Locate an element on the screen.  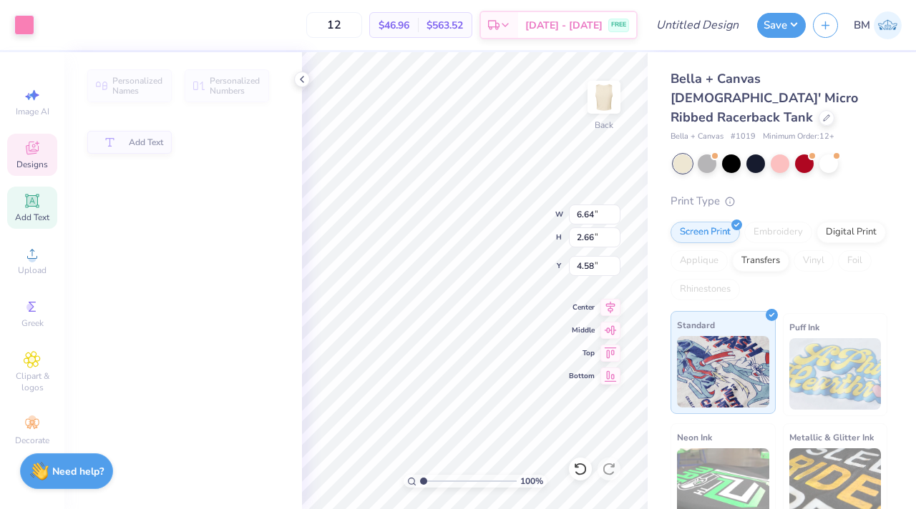
span: Bella + Canvas is located at coordinates (697, 137).